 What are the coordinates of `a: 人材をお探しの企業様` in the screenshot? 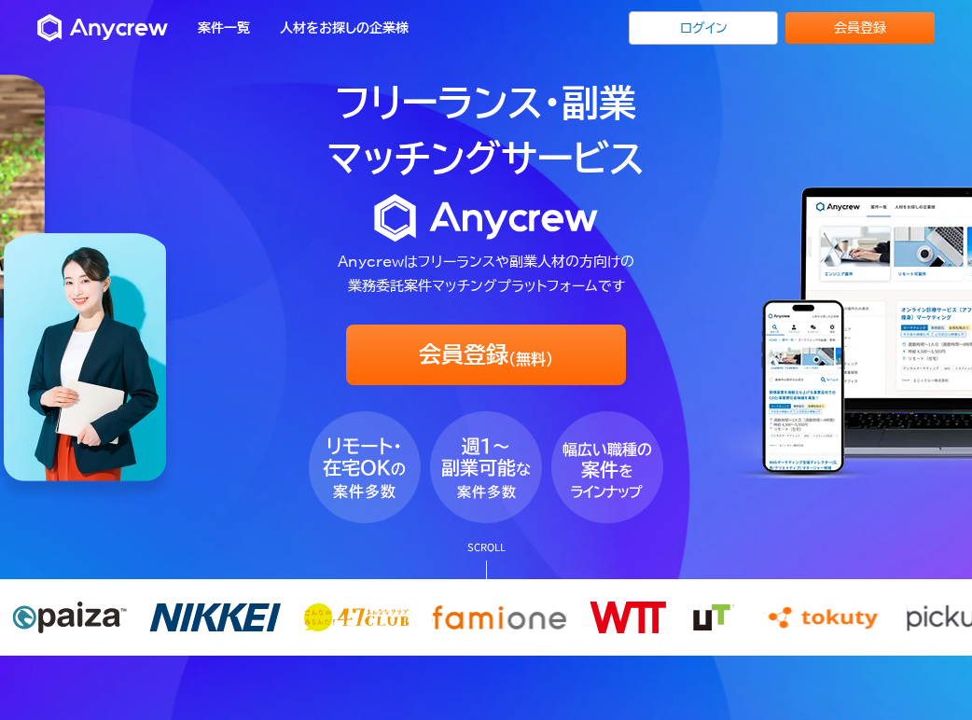 It's located at (344, 28).